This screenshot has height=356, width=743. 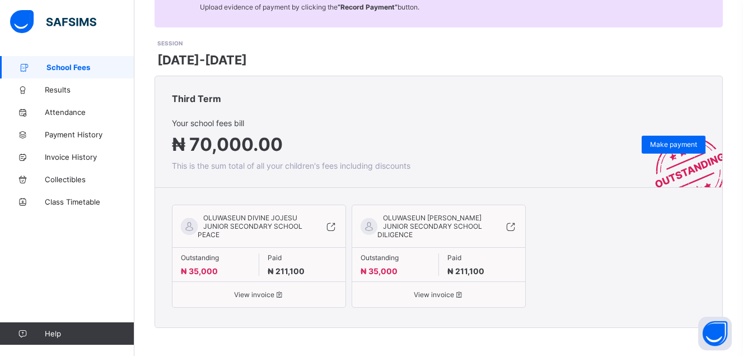 I want to click on span: Invoice History, so click(x=90, y=157).